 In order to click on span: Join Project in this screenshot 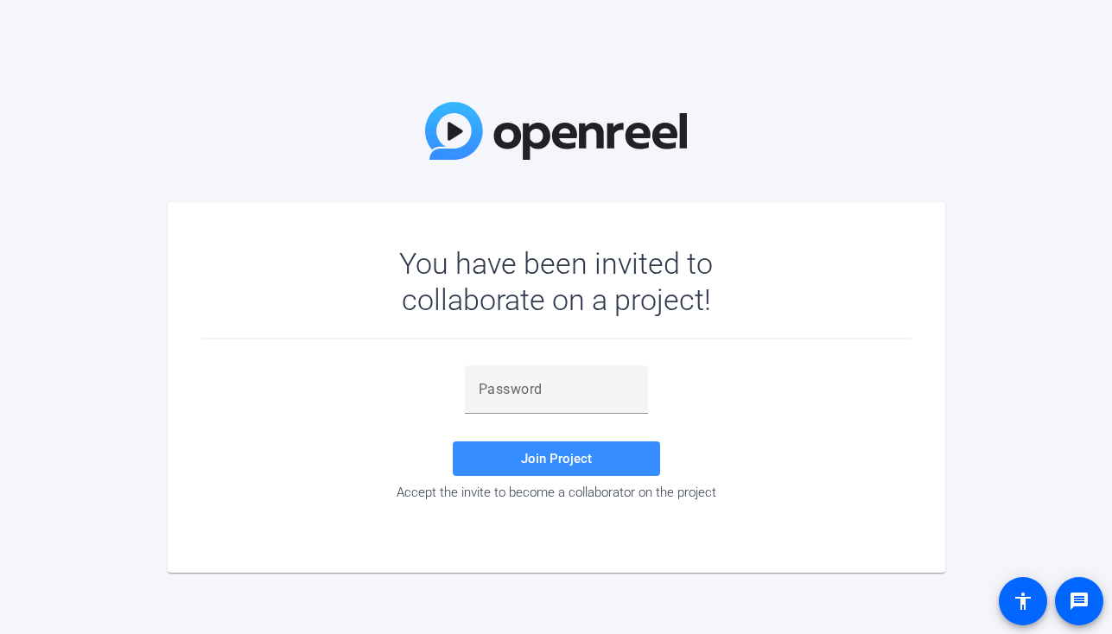, I will do `click(557, 459)`.